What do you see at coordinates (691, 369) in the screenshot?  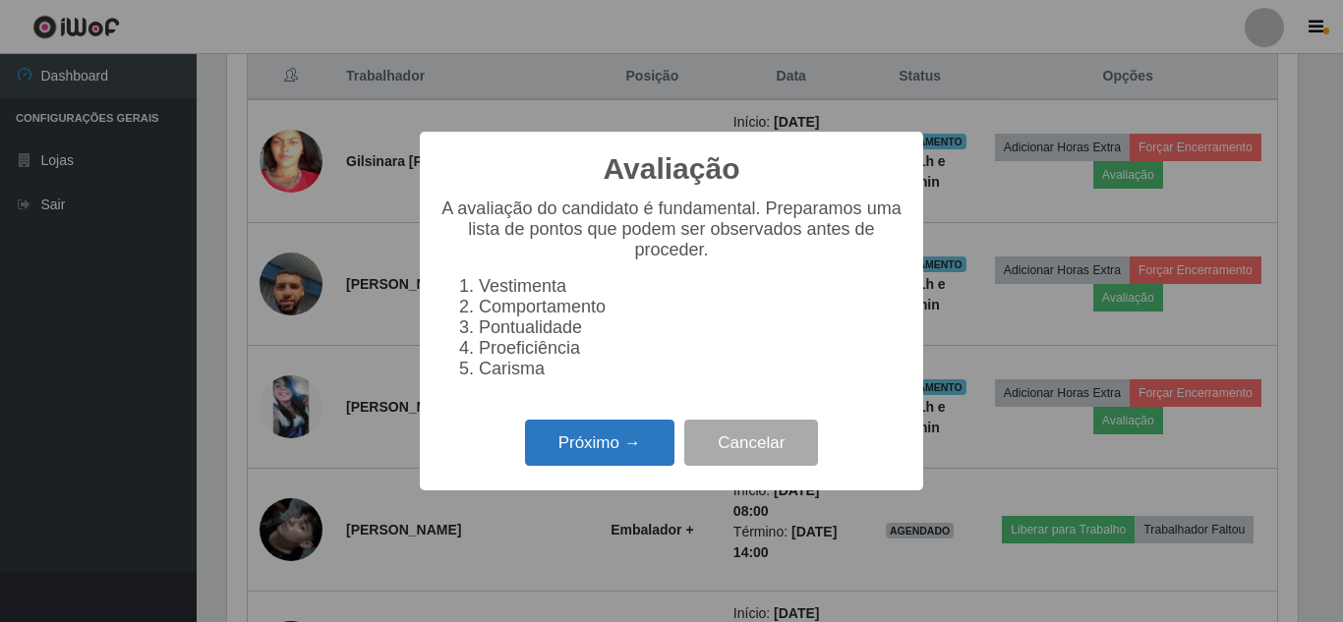 I see `li: Carisma` at bounding box center [691, 369].